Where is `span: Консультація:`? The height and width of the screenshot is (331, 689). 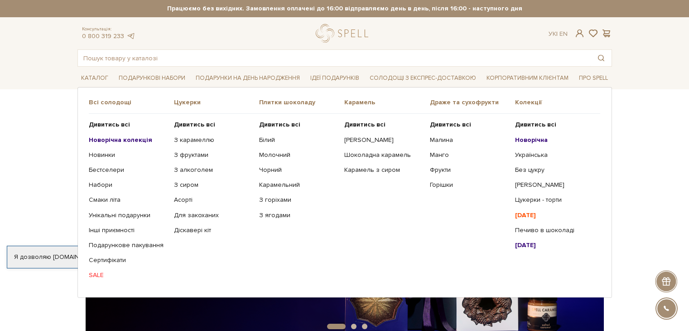 span: Консультація: is located at coordinates (109, 29).